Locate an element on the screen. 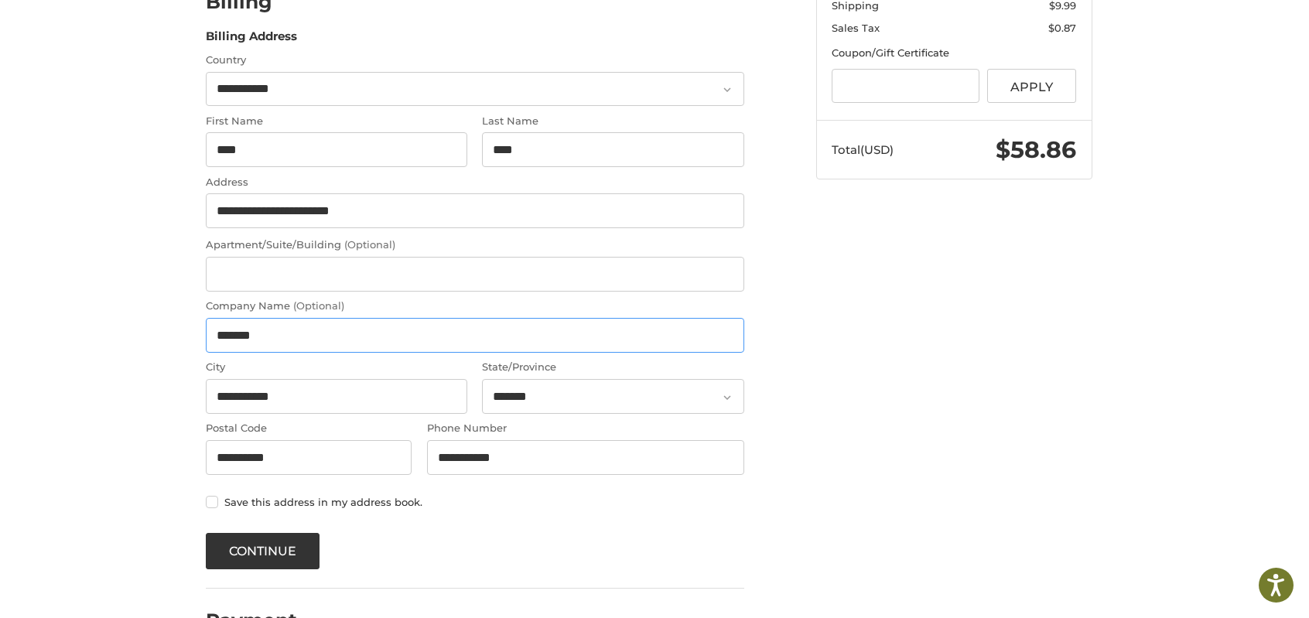 The image size is (1309, 618). button: Apply is located at coordinates (1032, 86).